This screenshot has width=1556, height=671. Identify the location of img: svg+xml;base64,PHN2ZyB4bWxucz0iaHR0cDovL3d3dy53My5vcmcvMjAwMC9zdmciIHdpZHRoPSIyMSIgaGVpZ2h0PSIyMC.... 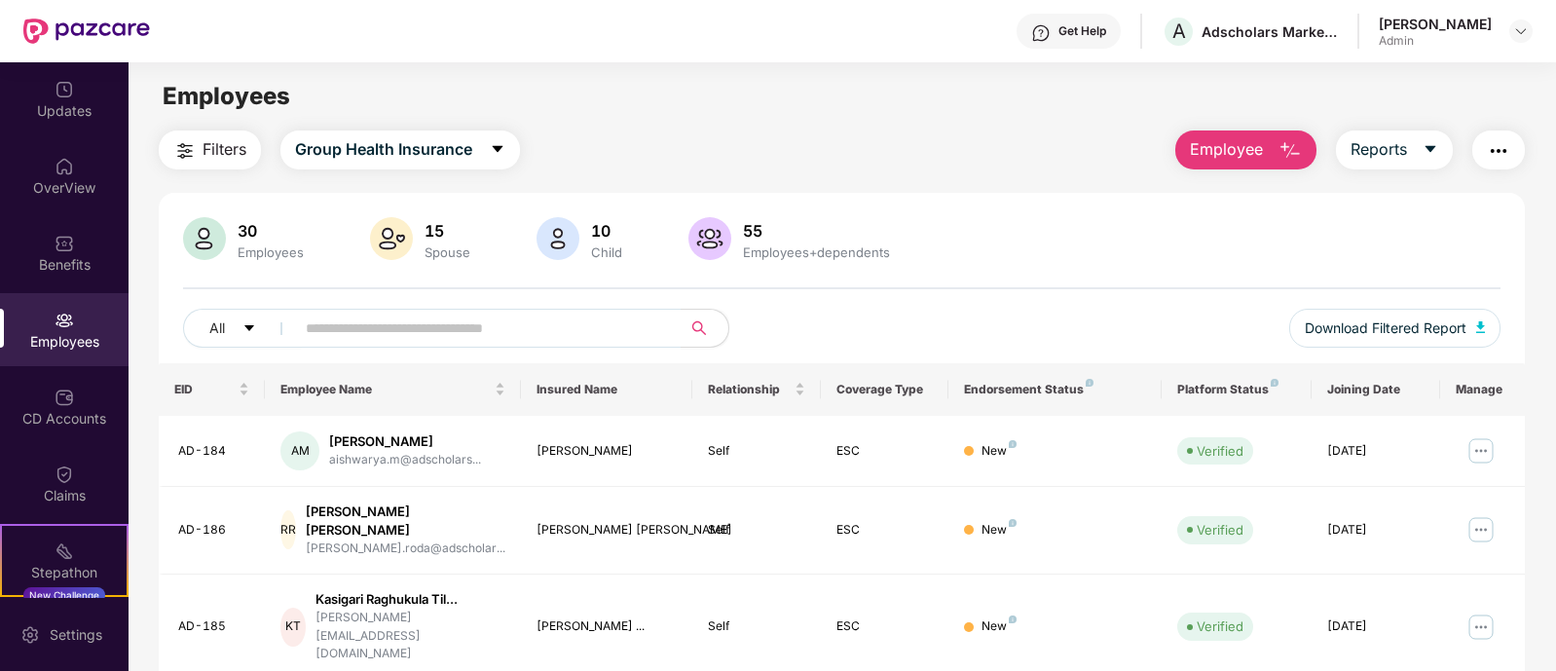
(64, 551).